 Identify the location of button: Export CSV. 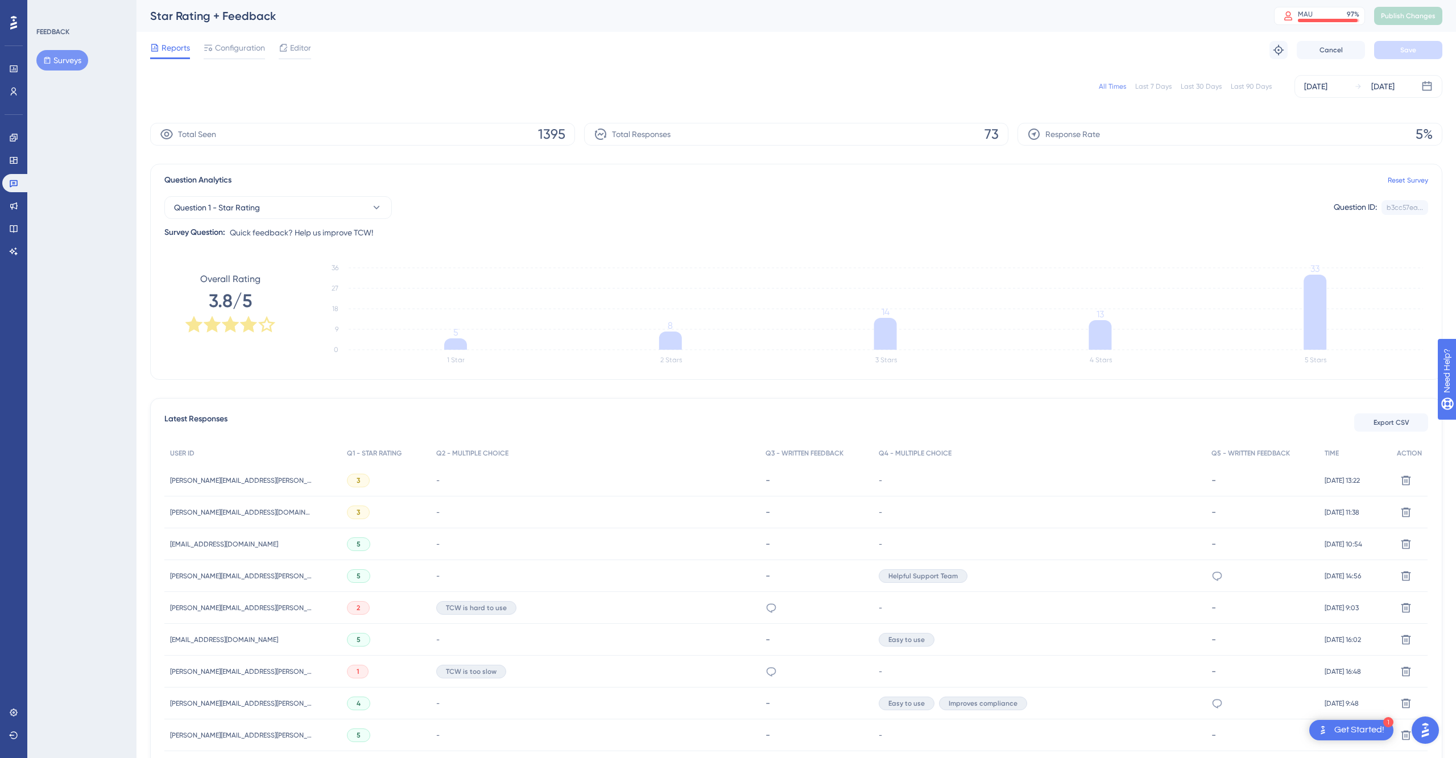
(1391, 422).